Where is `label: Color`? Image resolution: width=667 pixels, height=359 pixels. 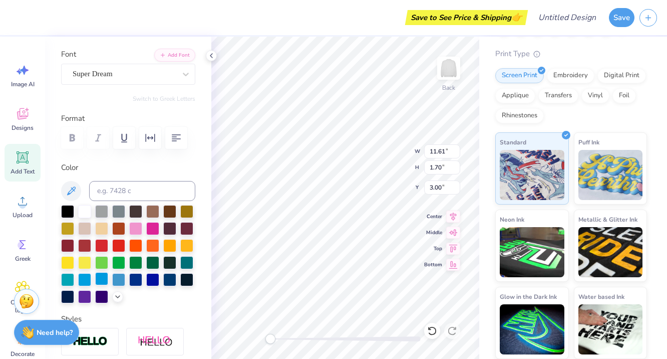 label: Color is located at coordinates (128, 167).